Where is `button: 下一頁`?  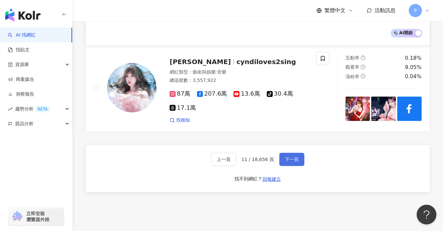
button: 下一頁 is located at coordinates (292, 160).